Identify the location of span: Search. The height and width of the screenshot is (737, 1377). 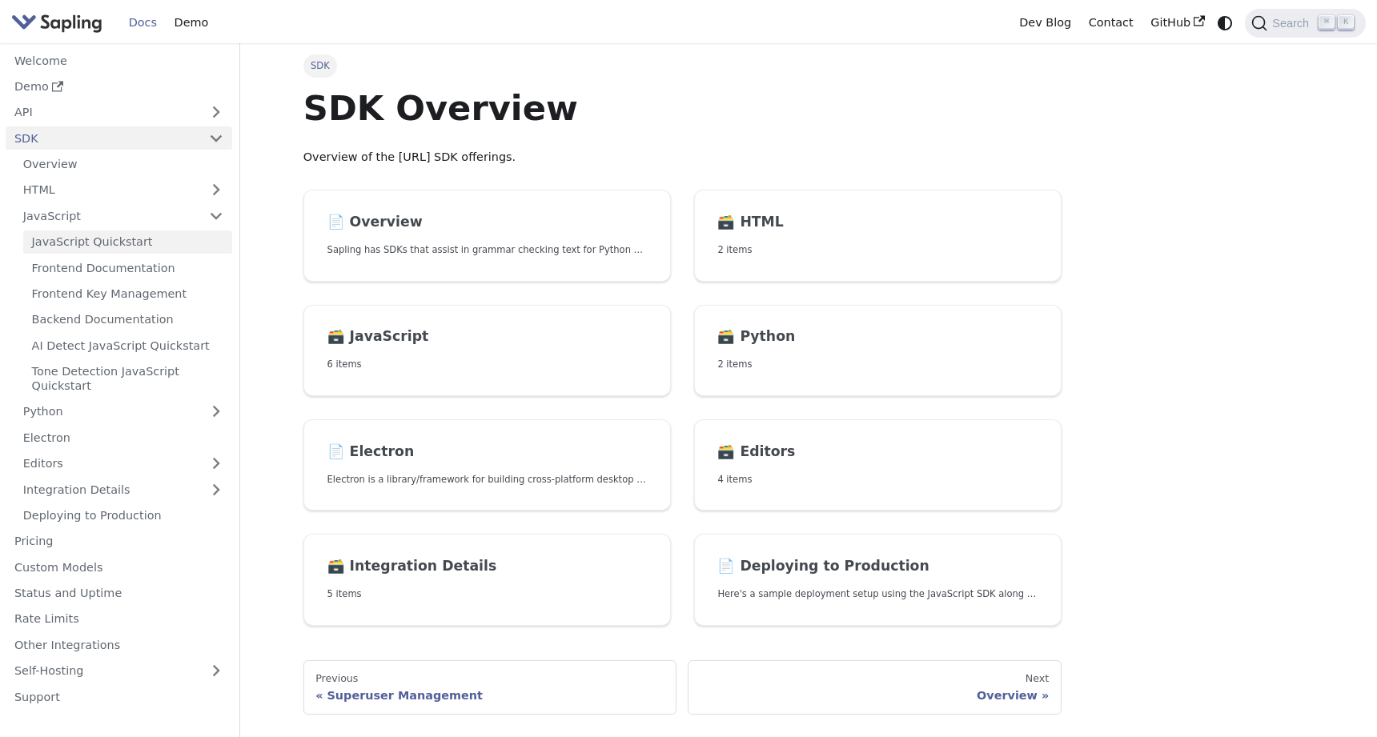
(1293, 23).